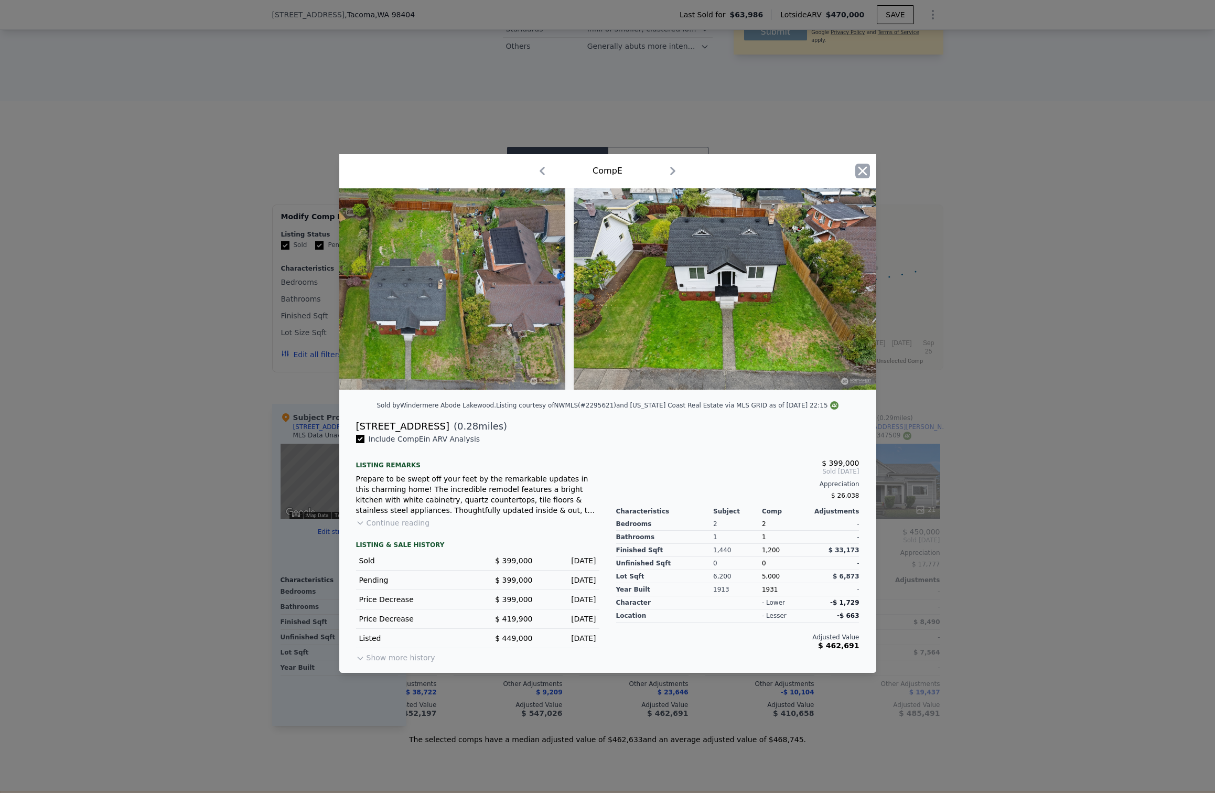 The height and width of the screenshot is (793, 1215). Describe the element at coordinates (468, 426) in the screenshot. I see `span: 0.28` at that location.